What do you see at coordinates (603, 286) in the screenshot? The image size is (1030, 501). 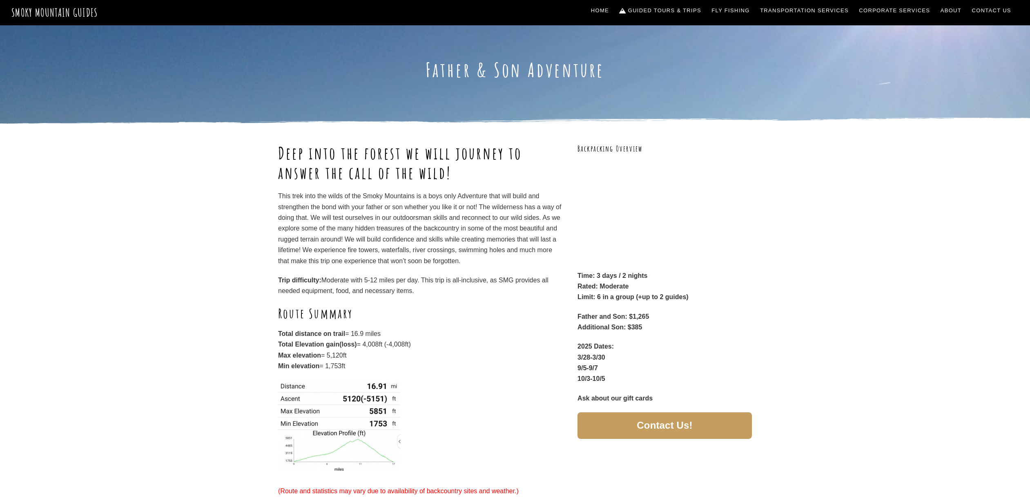 I see `strong: Rated: Moderate` at bounding box center [603, 286].